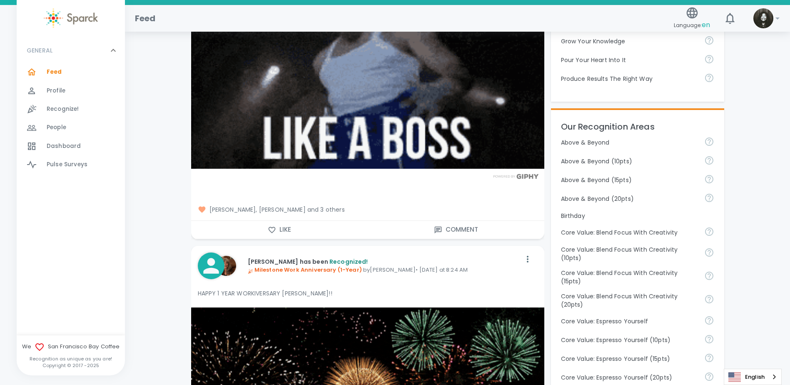  I want to click on span: Recognize!, so click(63, 109).